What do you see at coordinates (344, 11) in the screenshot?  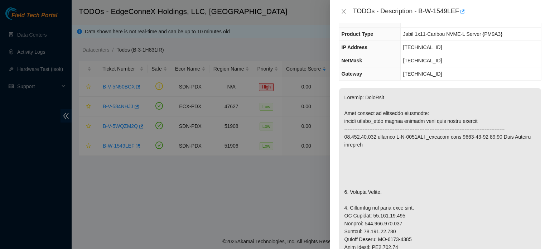 I see `span: close` at bounding box center [344, 11].